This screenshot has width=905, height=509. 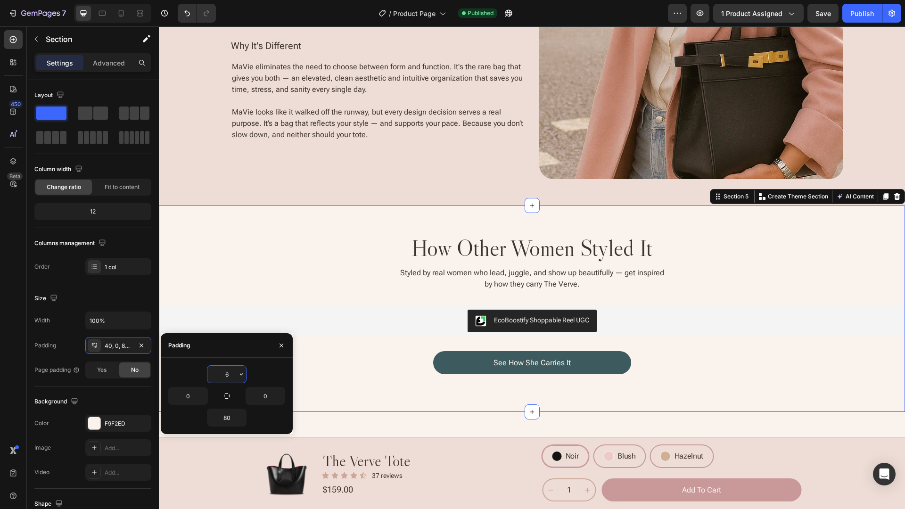 What do you see at coordinates (373, 222) in the screenshot?
I see `h2: how other women styled it` at bounding box center [373, 222].